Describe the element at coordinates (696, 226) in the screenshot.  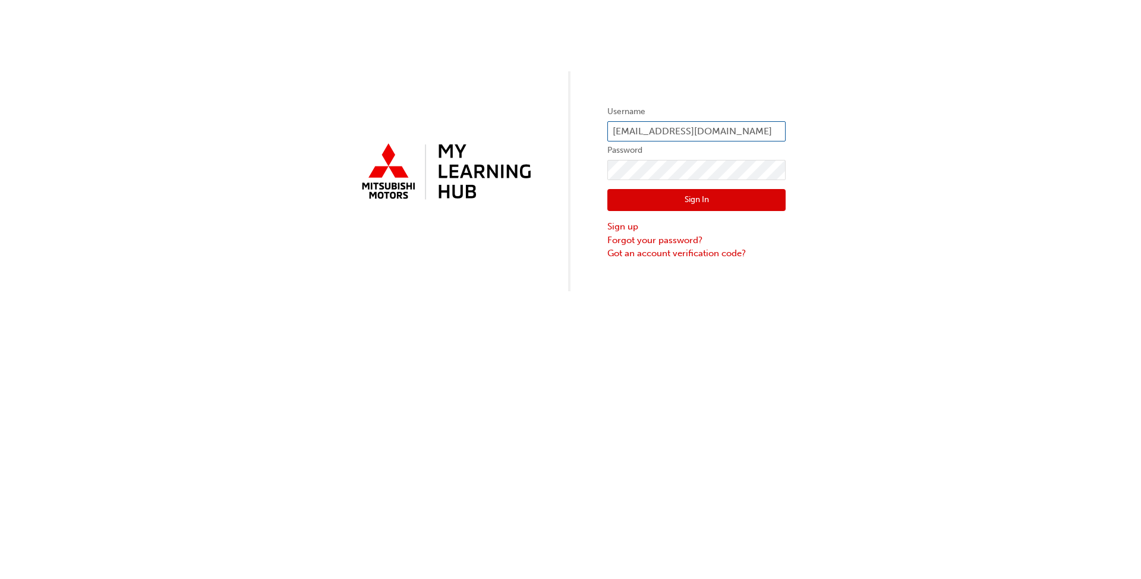
I see `a: Sign up` at that location.